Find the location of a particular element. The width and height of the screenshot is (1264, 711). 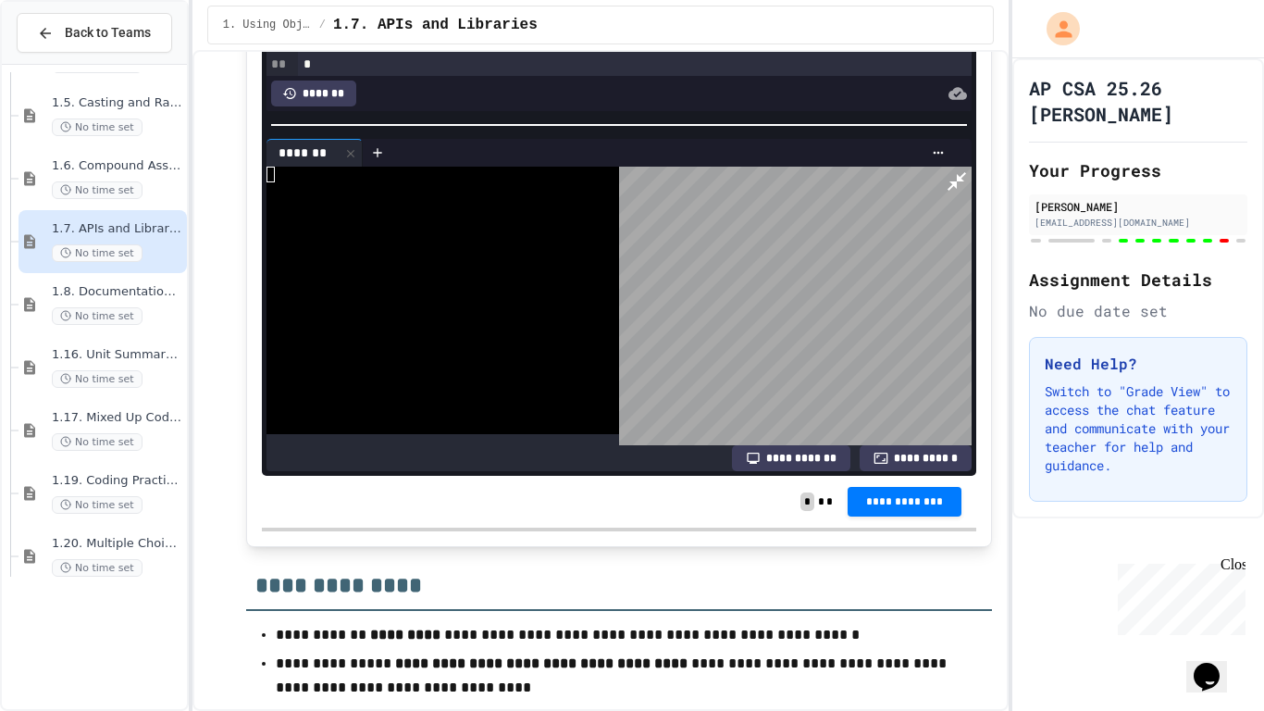

span: 1.16. Unit Summary 1a (1.1-1.6) is located at coordinates (118, 355).